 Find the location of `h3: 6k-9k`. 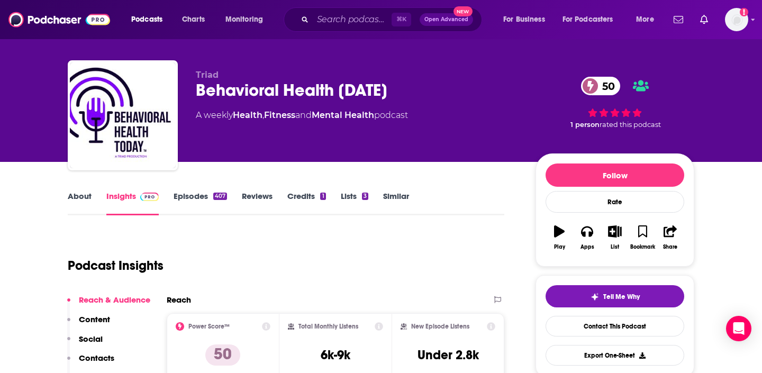

h3: 6k-9k is located at coordinates (336, 355).